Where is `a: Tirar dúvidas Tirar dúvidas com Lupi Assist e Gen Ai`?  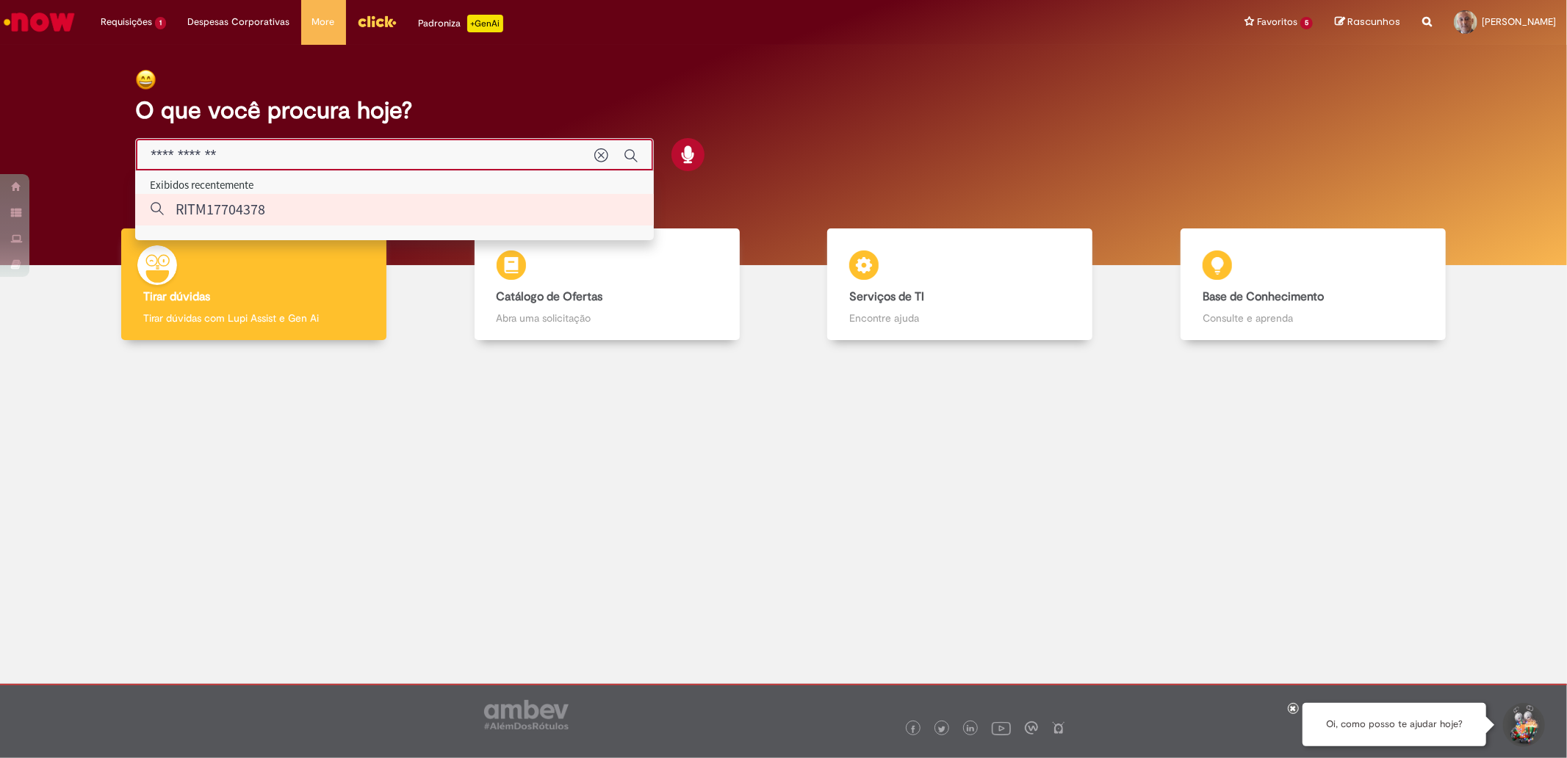
a: Tirar dúvidas Tirar dúvidas com Lupi Assist e Gen Ai is located at coordinates (253, 284).